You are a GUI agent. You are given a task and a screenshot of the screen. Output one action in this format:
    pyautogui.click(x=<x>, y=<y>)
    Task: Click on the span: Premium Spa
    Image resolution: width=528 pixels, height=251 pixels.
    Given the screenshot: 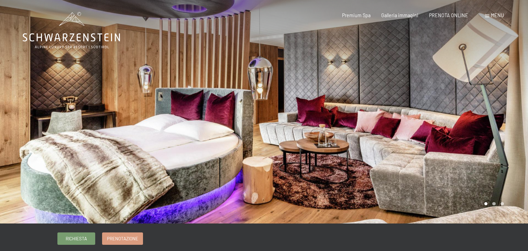 What is the action you would take?
    pyautogui.click(x=356, y=15)
    